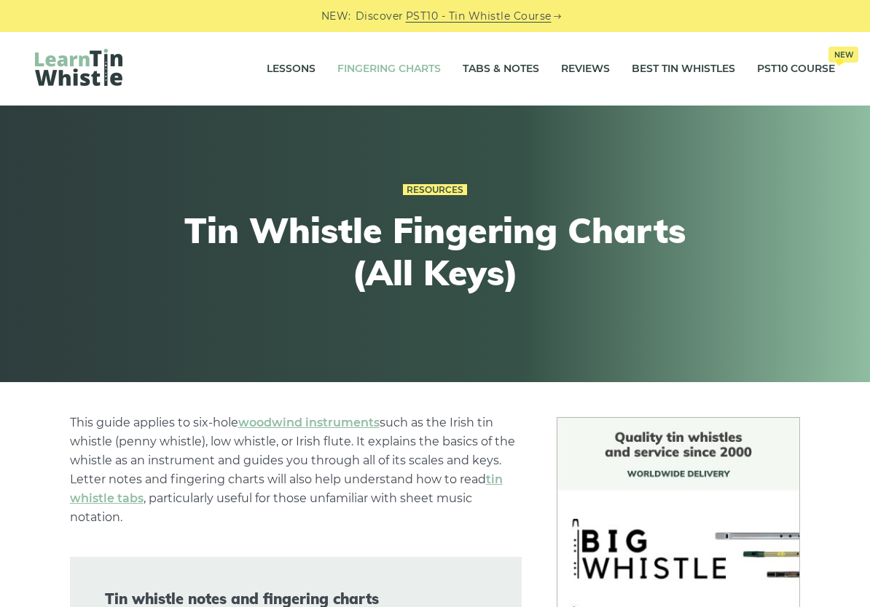  I want to click on a: Fingering Charts, so click(389, 69).